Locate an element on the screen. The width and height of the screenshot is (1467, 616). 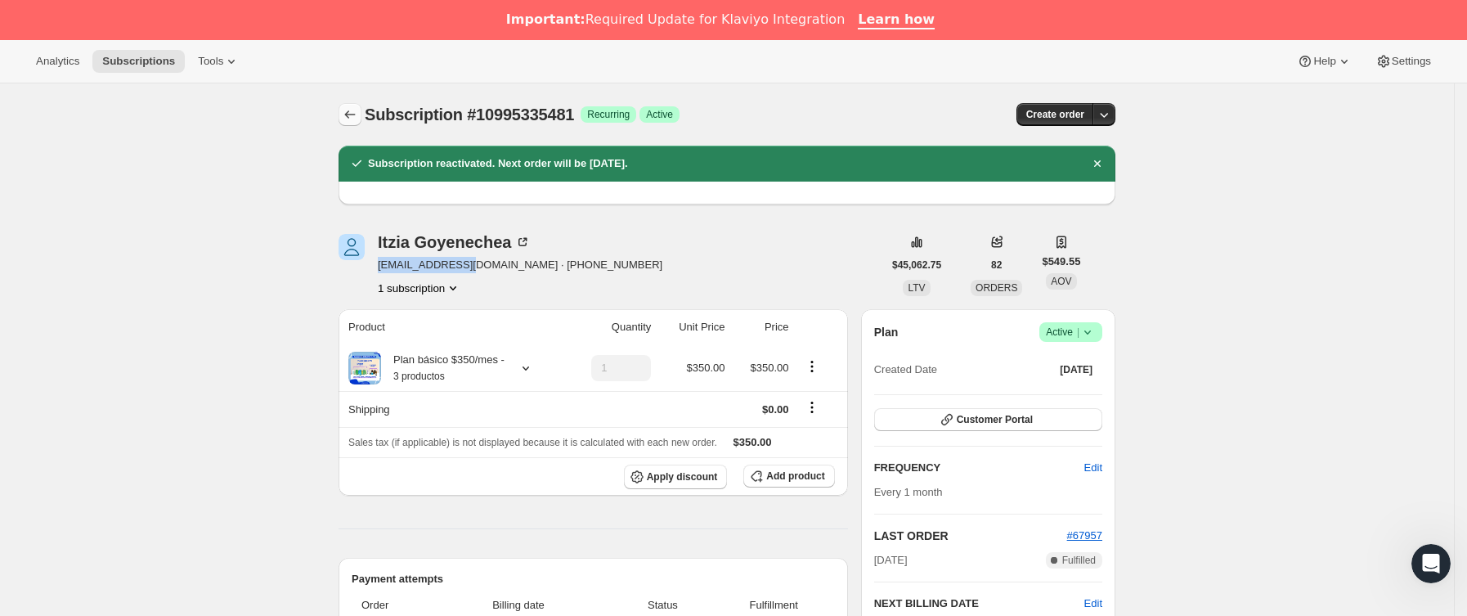
button: $45,062.75 is located at coordinates (917, 265).